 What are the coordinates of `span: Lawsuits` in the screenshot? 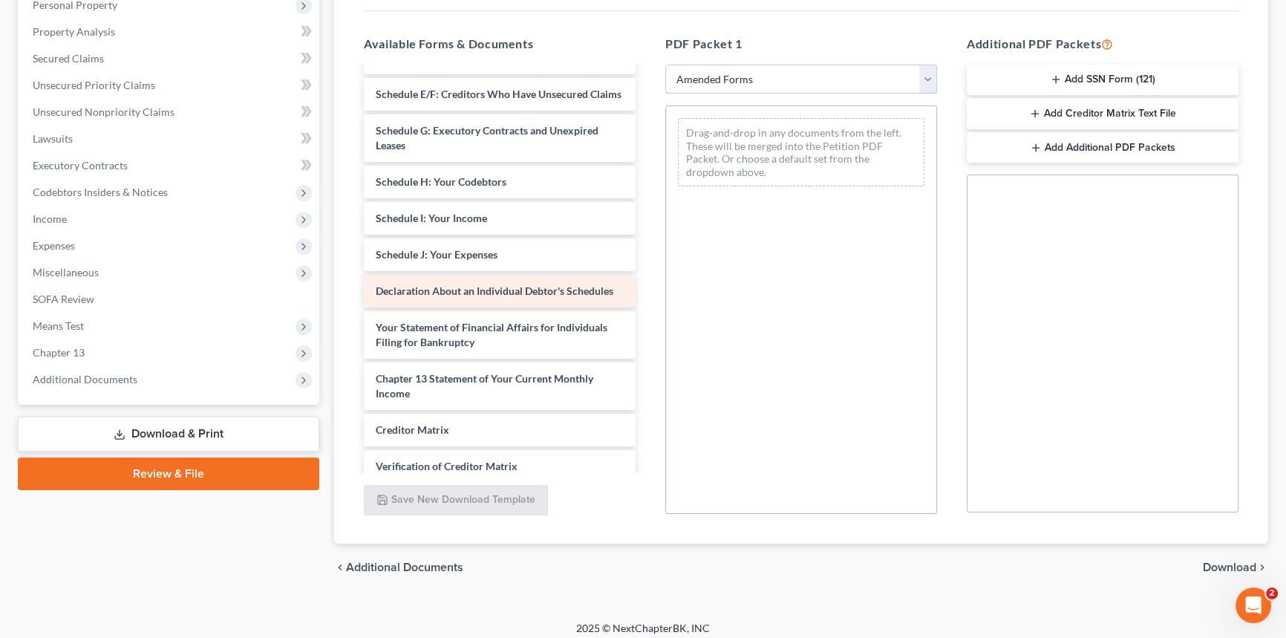 It's located at (53, 138).